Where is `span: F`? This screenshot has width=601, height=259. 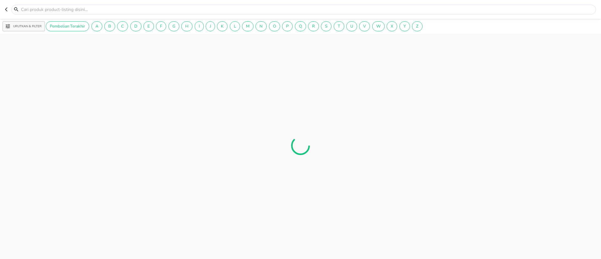
span: F is located at coordinates (161, 26).